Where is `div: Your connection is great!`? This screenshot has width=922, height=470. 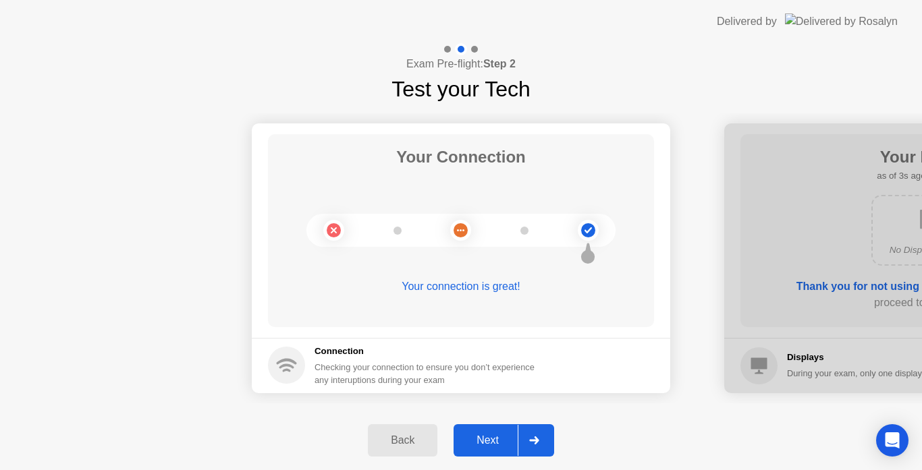
div: Your connection is great! is located at coordinates (461, 287).